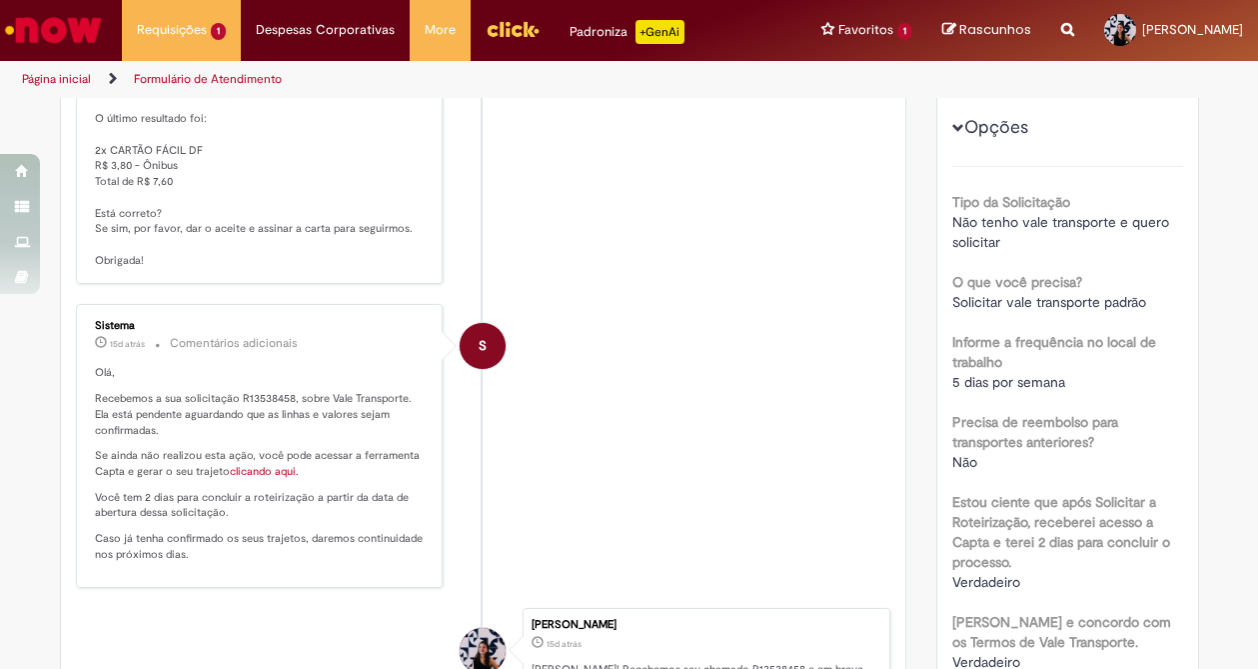  Describe the element at coordinates (964, 462) in the screenshot. I see `span: Não` at that location.